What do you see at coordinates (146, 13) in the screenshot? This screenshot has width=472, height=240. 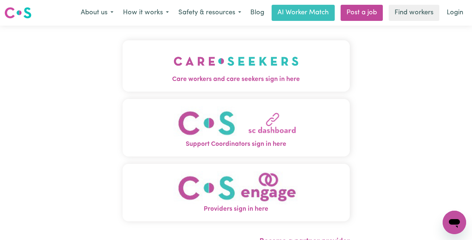 I see `button: How it works` at bounding box center [146, 13].